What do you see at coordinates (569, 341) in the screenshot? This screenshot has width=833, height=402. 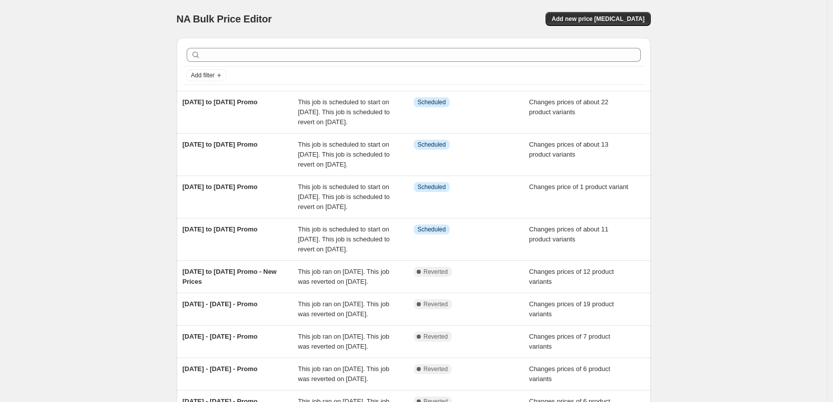 I see `span: Changes prices of 7 product variants` at bounding box center [569, 341].